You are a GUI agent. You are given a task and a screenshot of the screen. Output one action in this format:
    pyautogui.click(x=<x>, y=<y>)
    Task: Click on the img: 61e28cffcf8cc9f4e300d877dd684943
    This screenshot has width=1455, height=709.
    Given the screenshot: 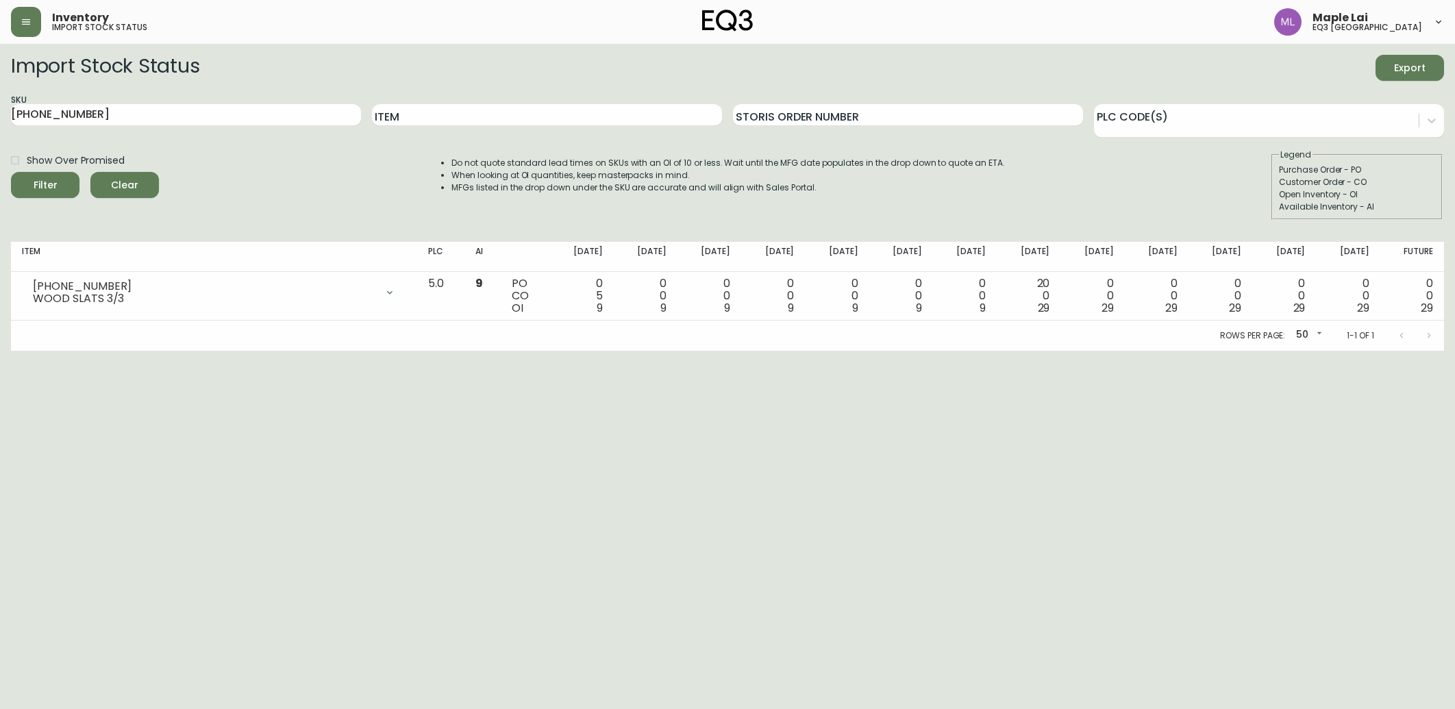 What is the action you would take?
    pyautogui.click(x=1288, y=22)
    